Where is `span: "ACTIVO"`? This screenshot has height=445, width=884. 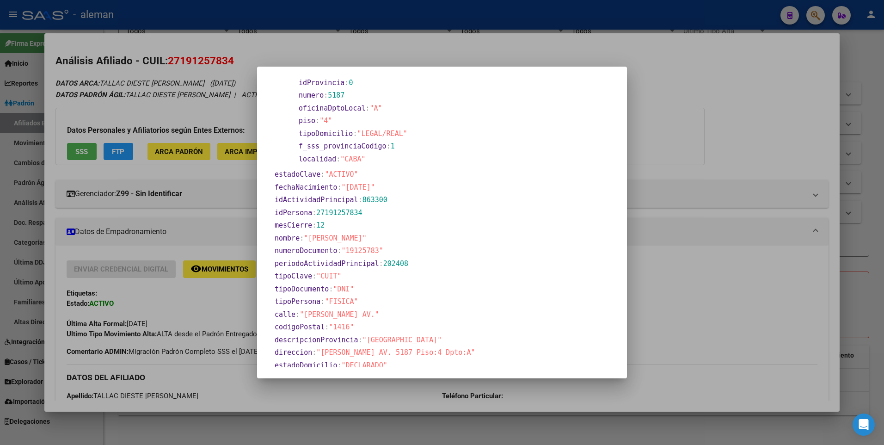 span: "ACTIVO" is located at coordinates (341, 174).